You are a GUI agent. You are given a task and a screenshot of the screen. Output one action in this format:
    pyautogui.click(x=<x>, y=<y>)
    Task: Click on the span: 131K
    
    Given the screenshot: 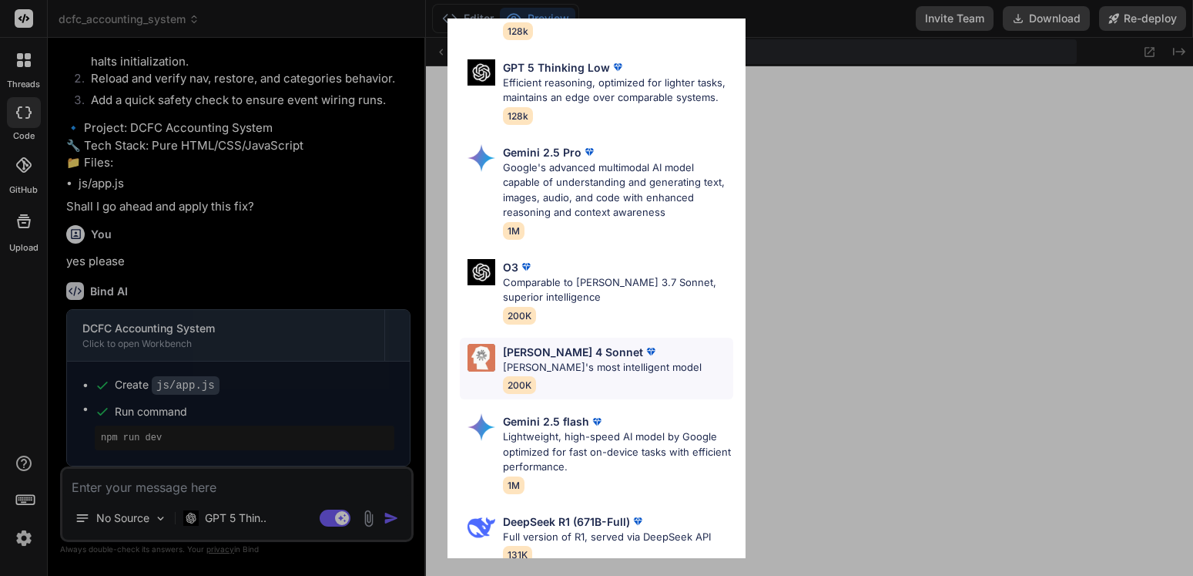 What is the action you would take?
    pyautogui.click(x=518, y=554)
    